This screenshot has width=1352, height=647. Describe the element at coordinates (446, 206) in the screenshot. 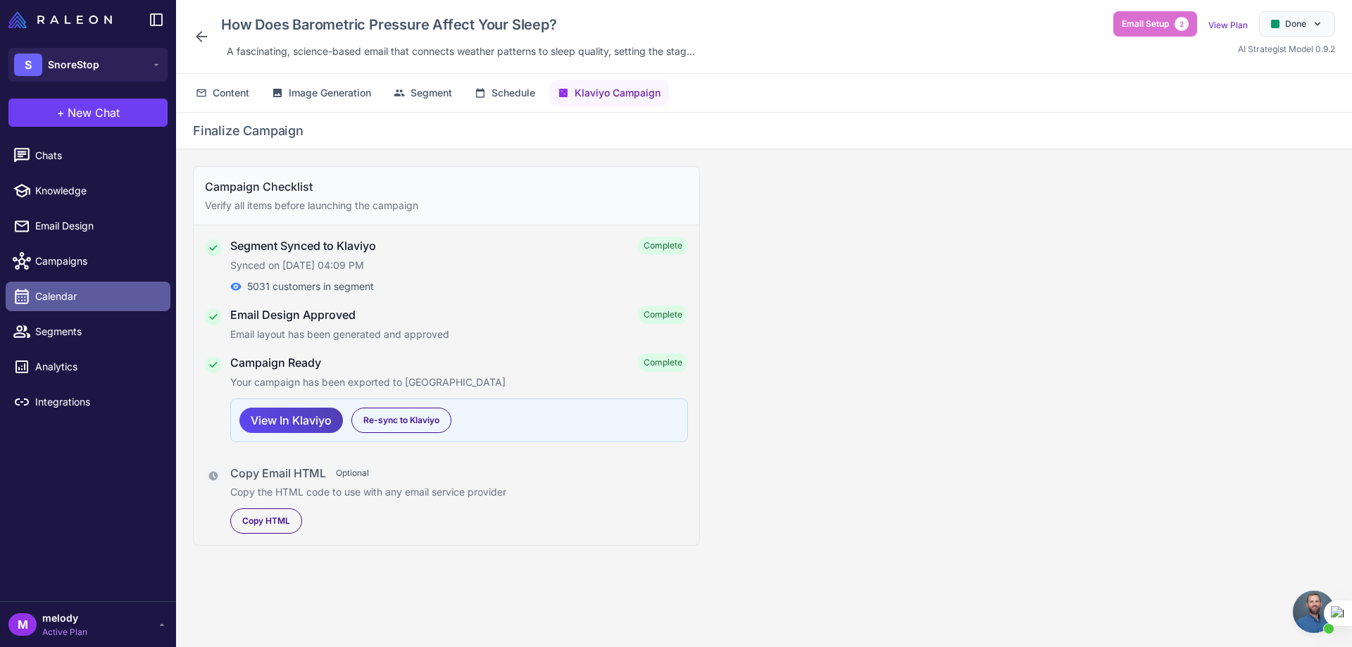

I see `p: Verify all items before launching the campaign` at that location.